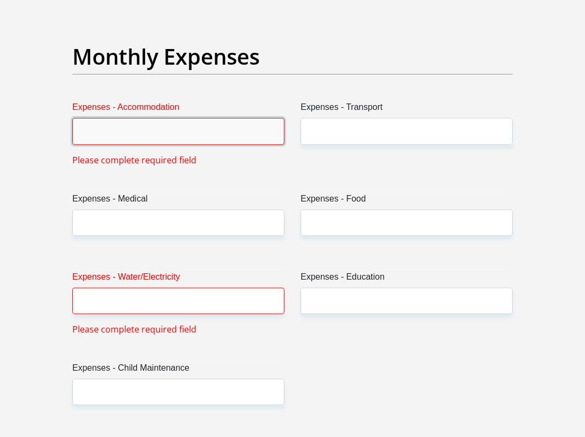  I want to click on input: Expenses - Water/Electricity, so click(178, 301).